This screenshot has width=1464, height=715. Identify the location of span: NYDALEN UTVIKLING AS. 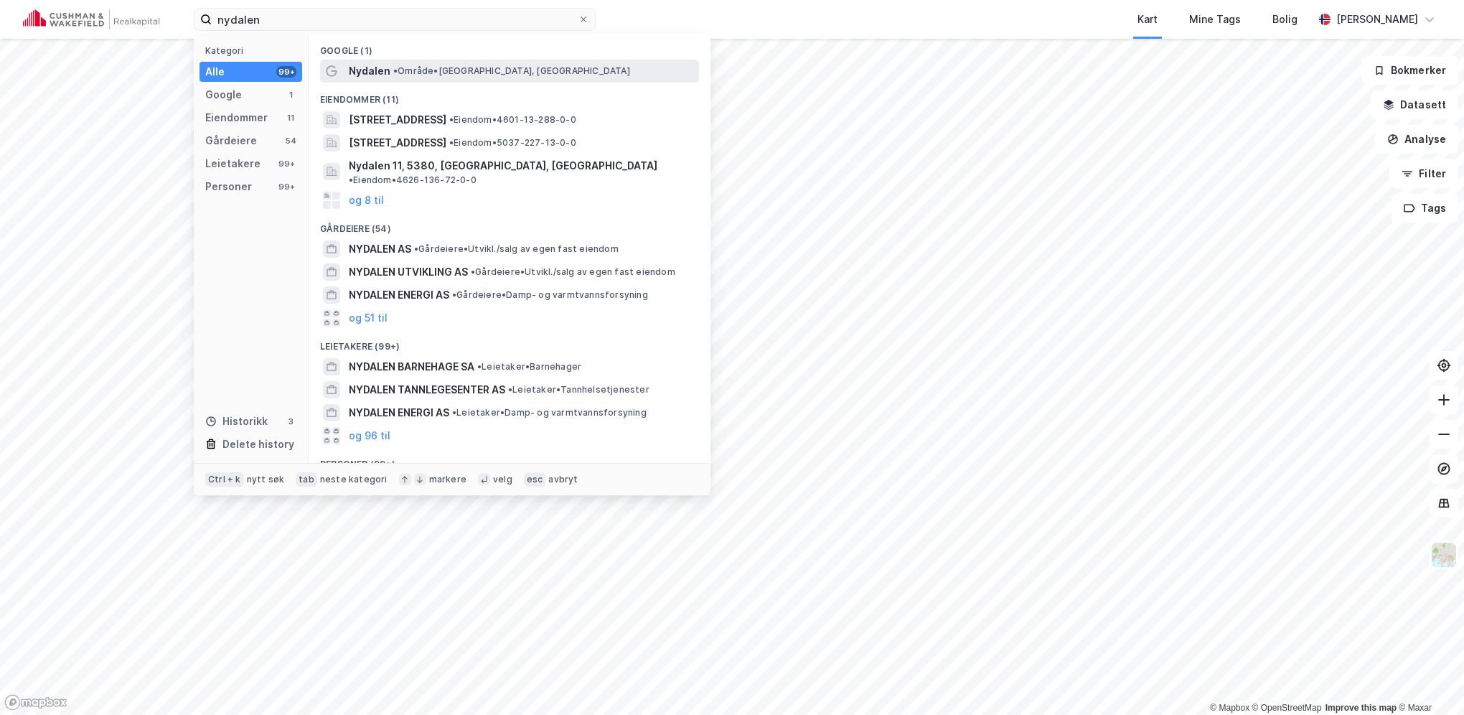
(408, 272).